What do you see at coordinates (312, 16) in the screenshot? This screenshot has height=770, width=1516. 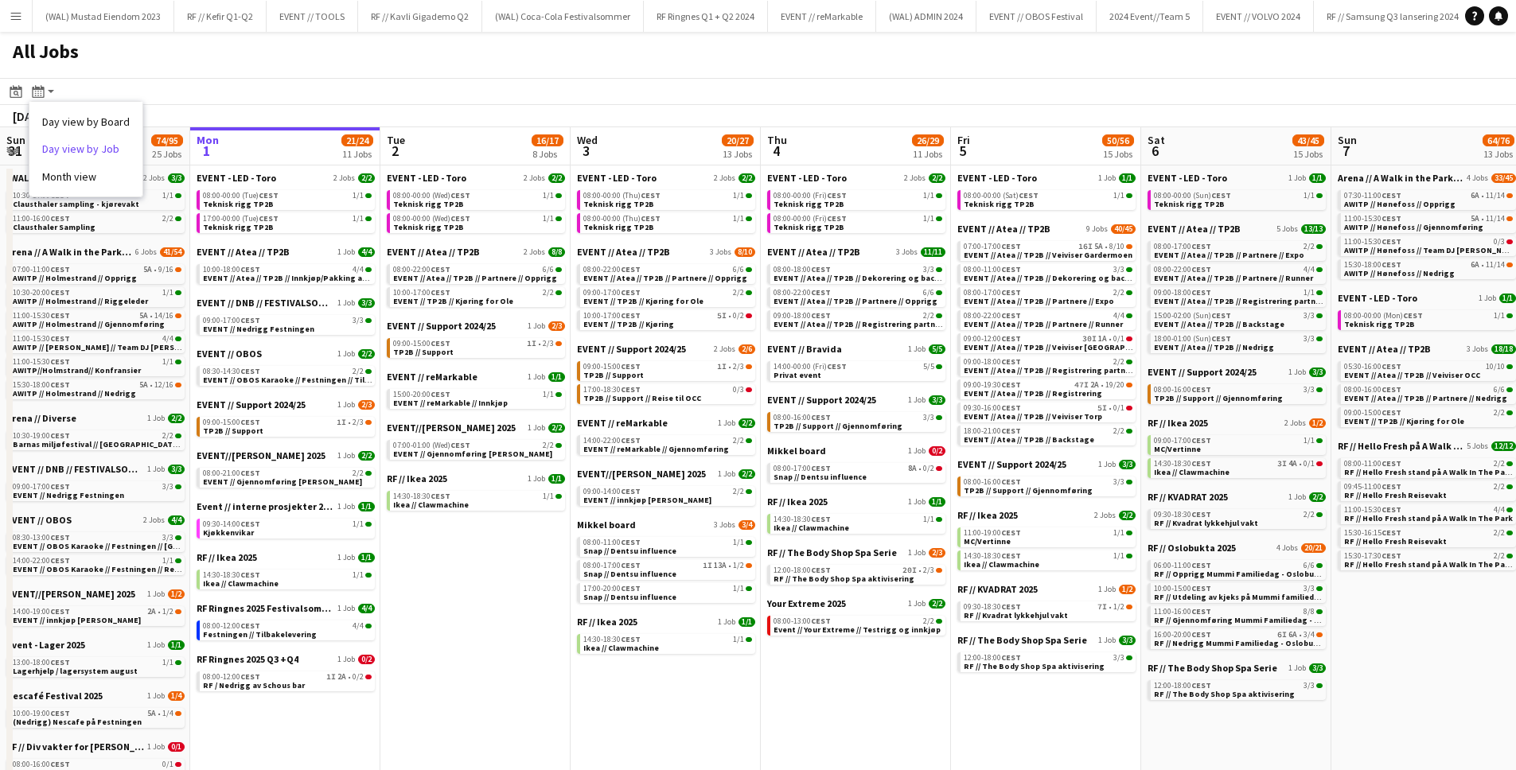 I see `button: EVENT // TOOLS` at bounding box center [312, 16].